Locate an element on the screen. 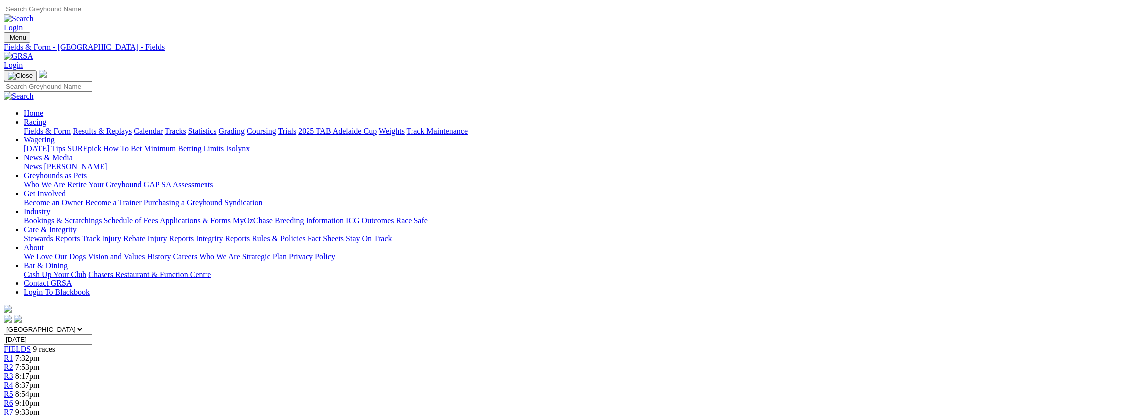  a: Login To Blackbook is located at coordinates (57, 292).